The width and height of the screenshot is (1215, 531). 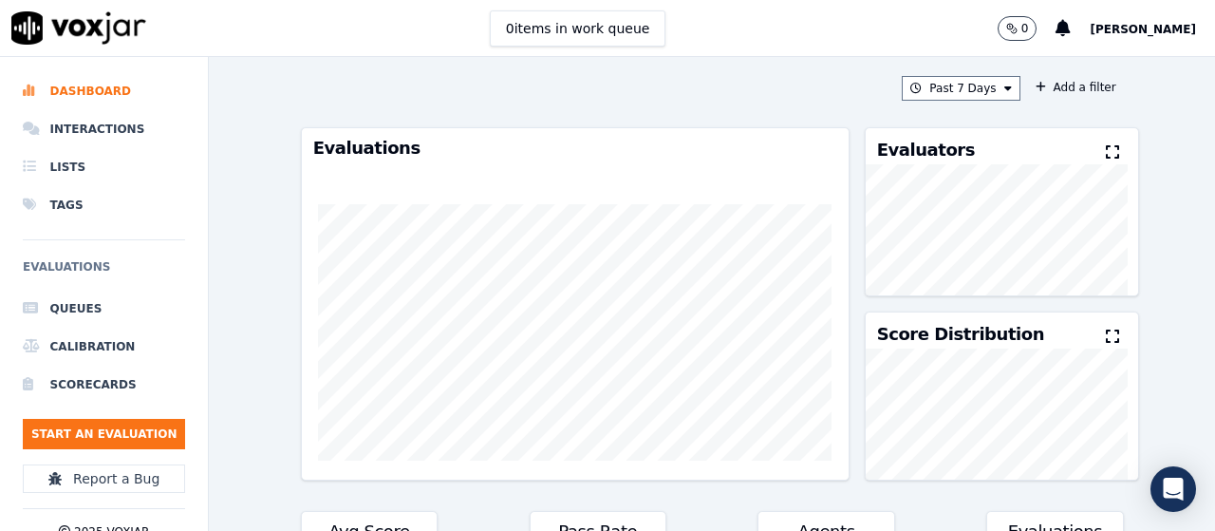 What do you see at coordinates (79, 28) in the screenshot?
I see `img: voxjar logo` at bounding box center [79, 28].